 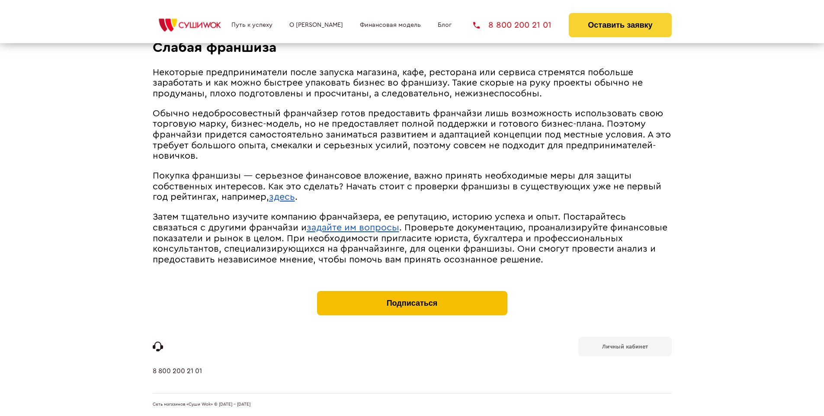 I want to click on span: Покупка франшизы ― серьезное финансовое вложение, важно принять необходимые меры для защиты собст..., so click(x=407, y=186).